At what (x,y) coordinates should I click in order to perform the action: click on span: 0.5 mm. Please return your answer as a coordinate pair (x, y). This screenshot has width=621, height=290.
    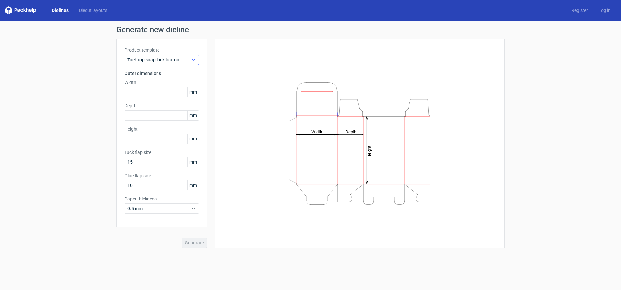
    Looking at the image, I should click on (159, 209).